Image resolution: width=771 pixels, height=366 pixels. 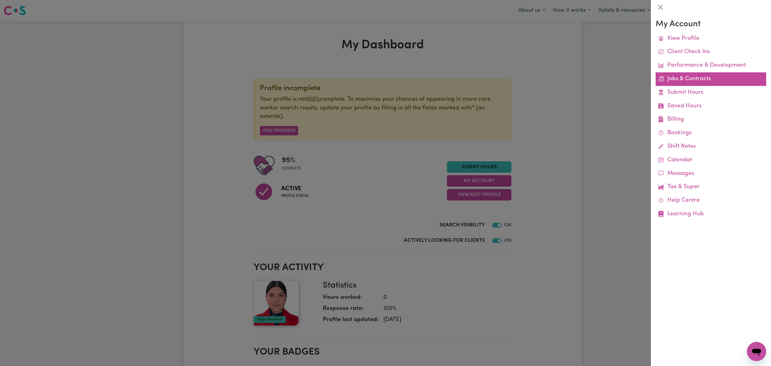 What do you see at coordinates (711, 119) in the screenshot?
I see `a: Billing` at bounding box center [711, 119].